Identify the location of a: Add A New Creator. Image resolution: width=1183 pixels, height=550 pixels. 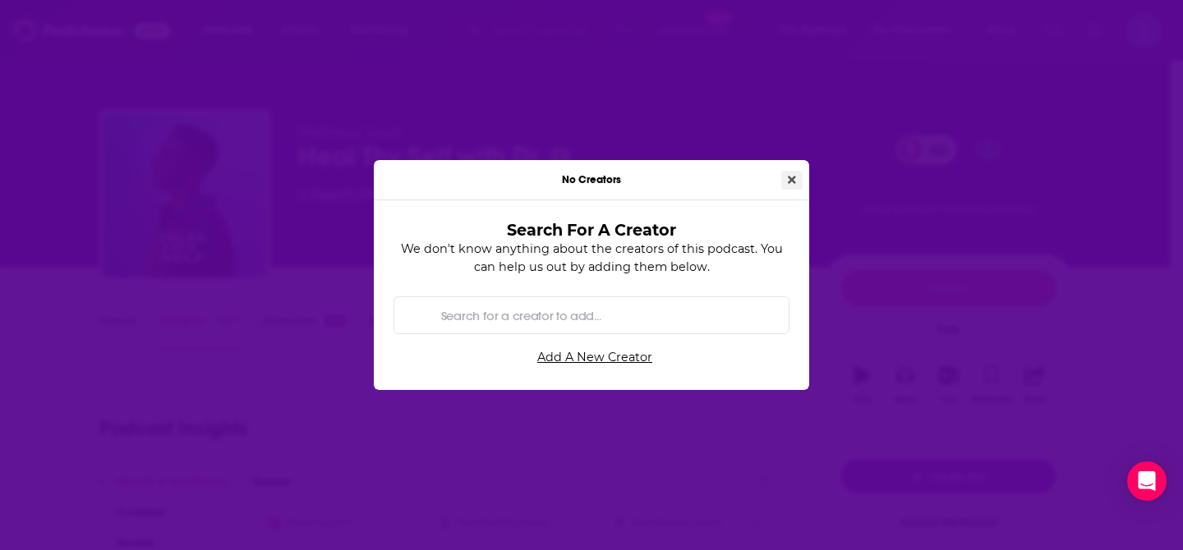
(595, 357).